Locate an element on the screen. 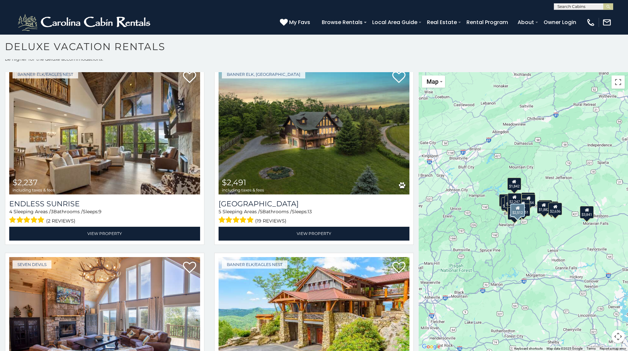  a: Alpine Ridge $2,491 including taxes & fees is located at coordinates (314, 131).